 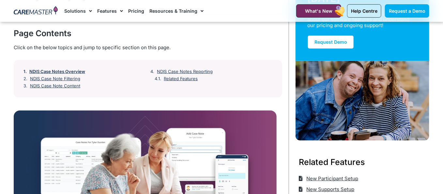 I want to click on a: NDIS Case Note Filtering, so click(x=55, y=79).